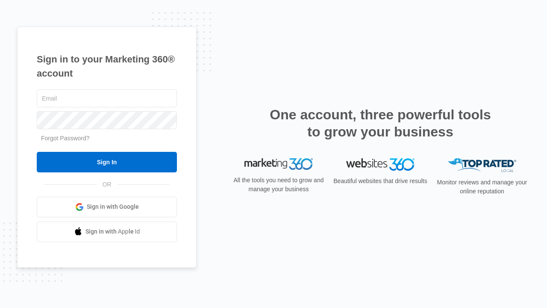 This screenshot has height=308, width=547. Describe the element at coordinates (107, 66) in the screenshot. I see `h1: Sign in to your Marketing 360® account` at that location.